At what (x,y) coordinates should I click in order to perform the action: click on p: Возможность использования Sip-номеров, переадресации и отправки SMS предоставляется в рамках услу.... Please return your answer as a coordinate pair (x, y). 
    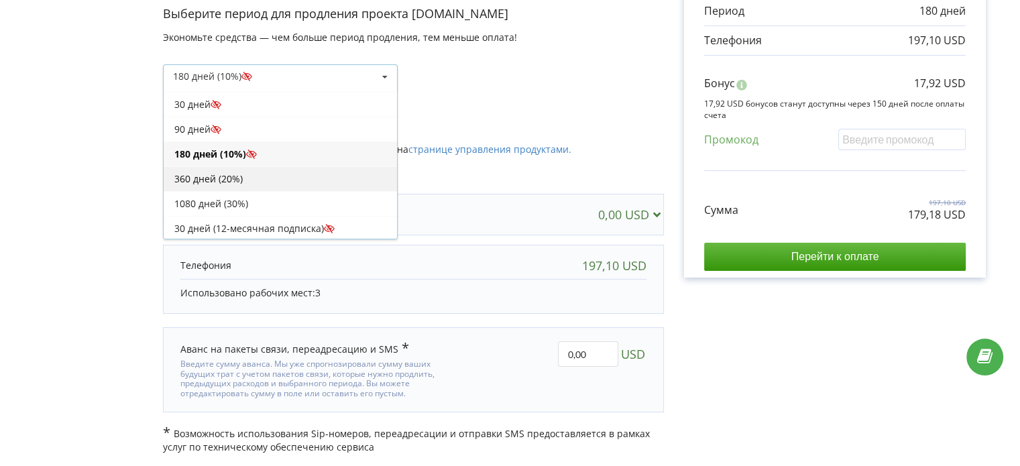
    Looking at the image, I should click on (413, 440).